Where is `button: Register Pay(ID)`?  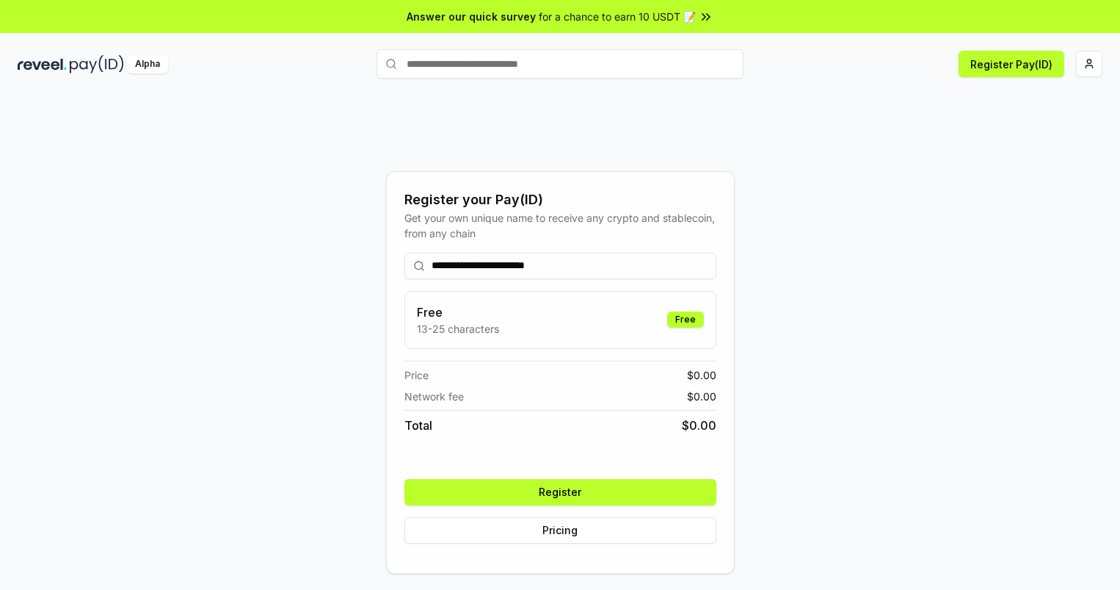
button: Register Pay(ID) is located at coordinates (1012, 64).